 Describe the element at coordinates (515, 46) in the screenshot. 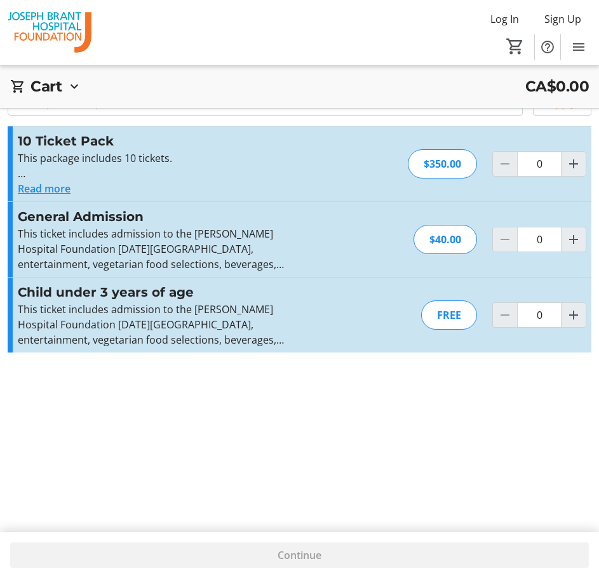

I see `button: Cart` at that location.